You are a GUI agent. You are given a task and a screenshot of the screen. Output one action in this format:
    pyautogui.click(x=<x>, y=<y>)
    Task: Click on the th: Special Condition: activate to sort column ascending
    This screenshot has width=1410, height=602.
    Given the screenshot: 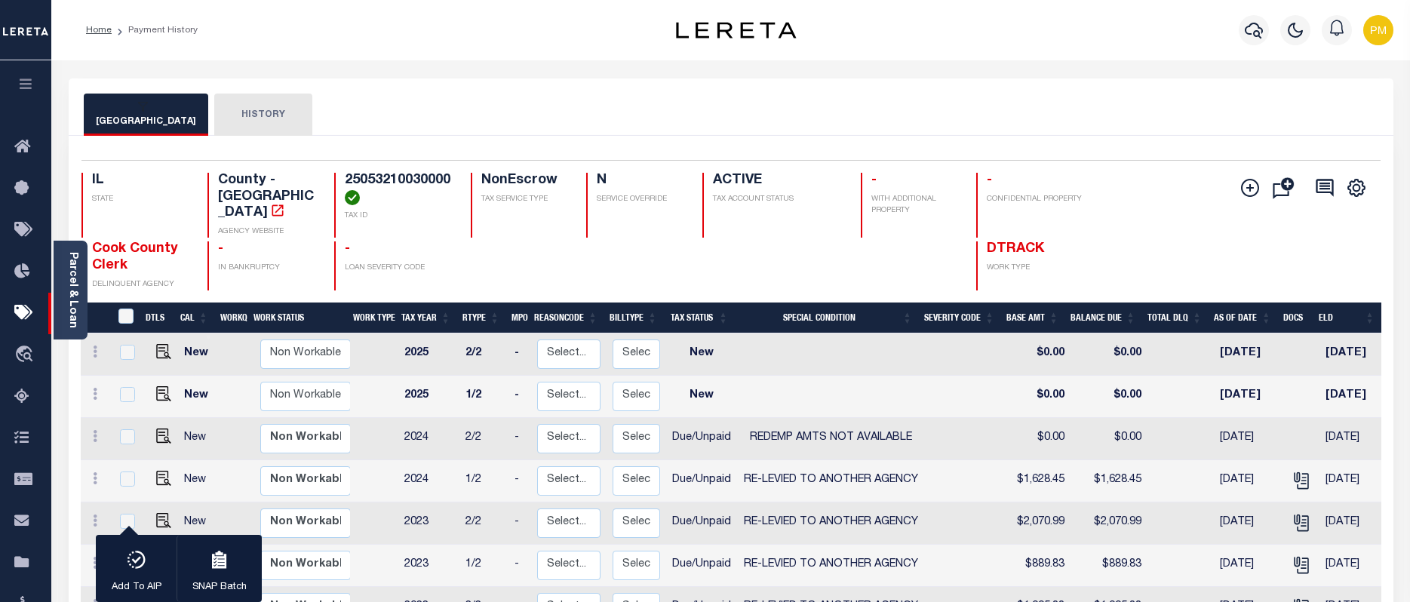 What is the action you would take?
    pyautogui.click(x=826, y=318)
    